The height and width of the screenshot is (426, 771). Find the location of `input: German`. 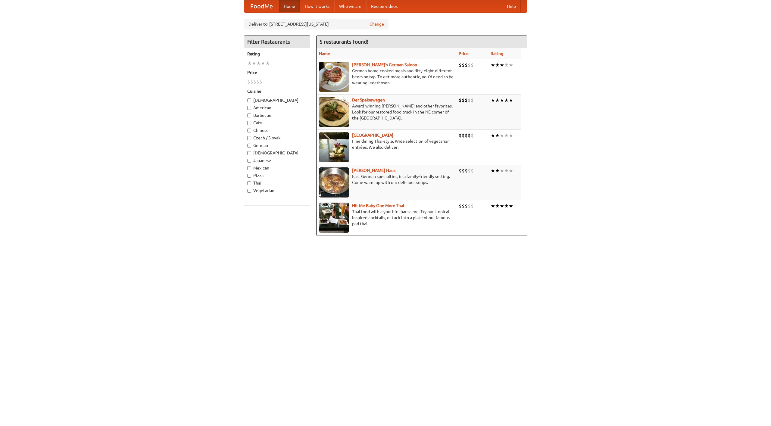

input: German is located at coordinates (249, 146).